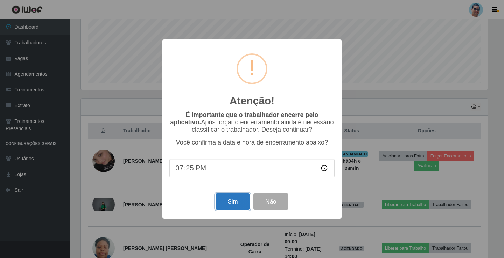  I want to click on button: Não, so click(270, 202).